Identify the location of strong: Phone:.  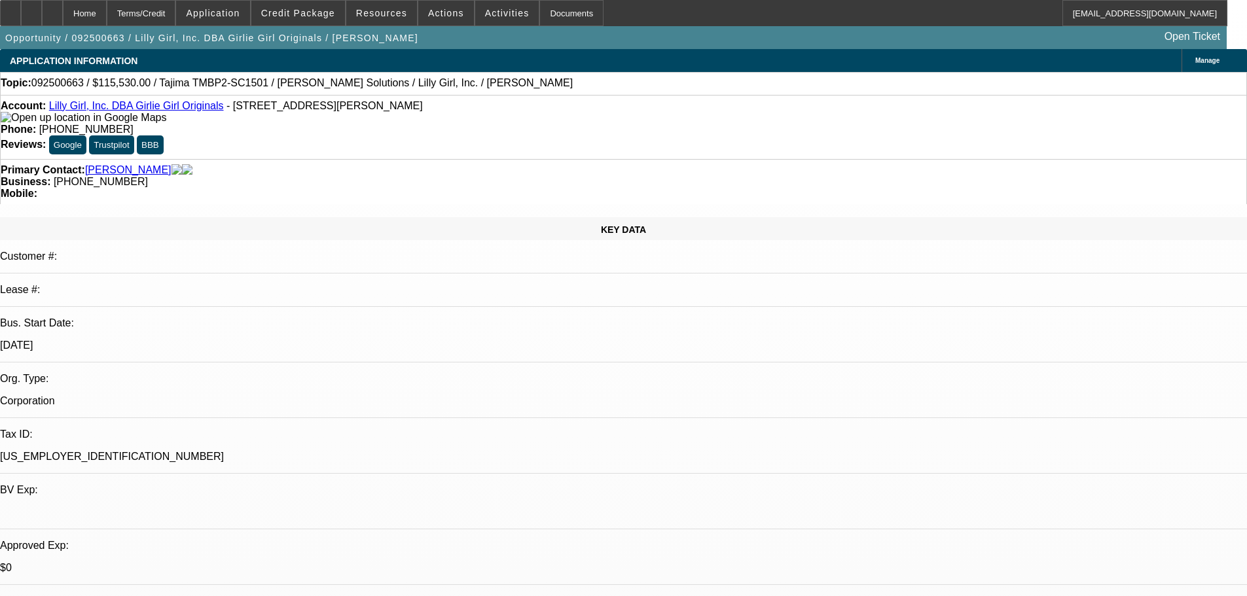
(18, 129).